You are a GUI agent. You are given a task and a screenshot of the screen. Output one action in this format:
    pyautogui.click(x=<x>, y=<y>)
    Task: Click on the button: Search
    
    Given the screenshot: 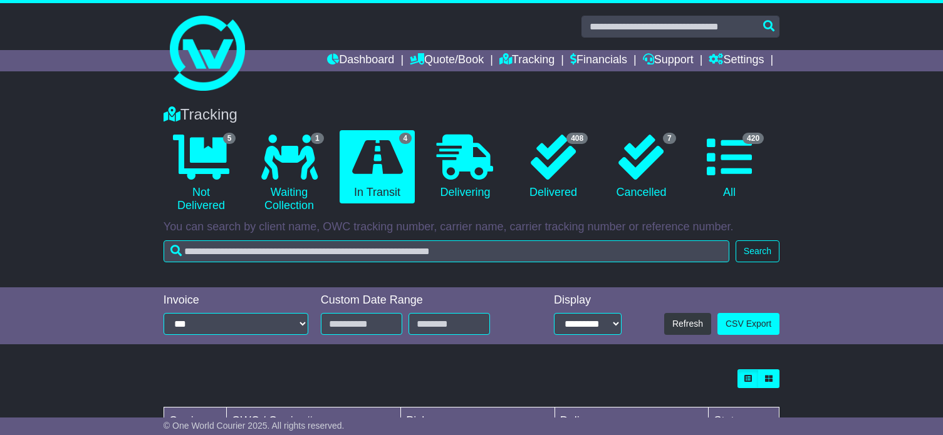 What is the action you would take?
    pyautogui.click(x=757, y=251)
    